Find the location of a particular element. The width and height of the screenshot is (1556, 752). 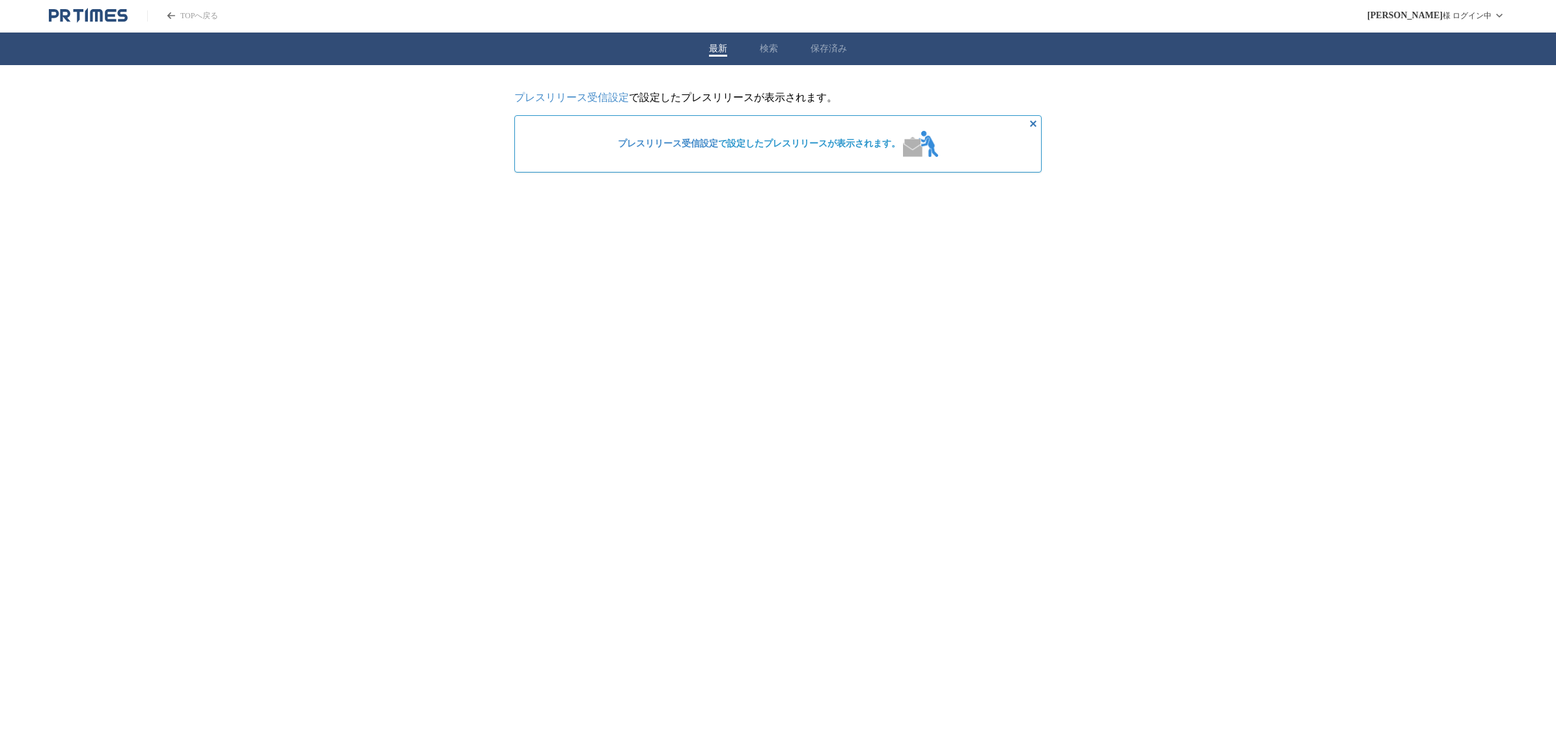

button: 最新 is located at coordinates (718, 49).